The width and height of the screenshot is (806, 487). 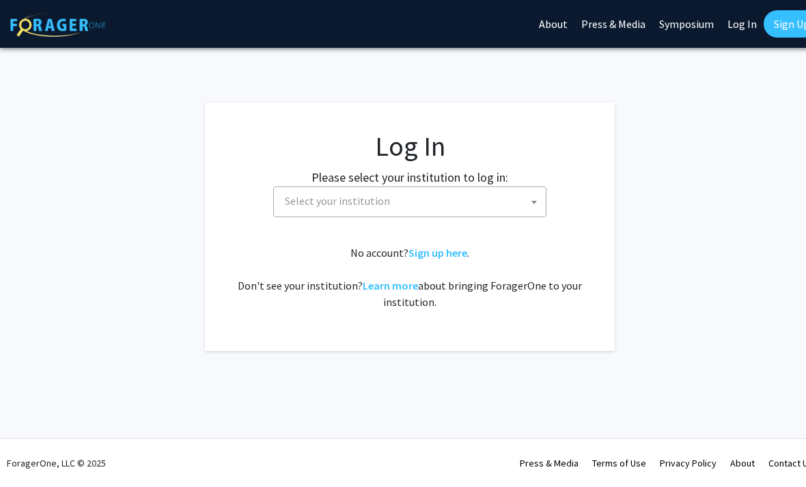 What do you see at coordinates (438, 253) in the screenshot?
I see `a: Sign up here` at bounding box center [438, 253].